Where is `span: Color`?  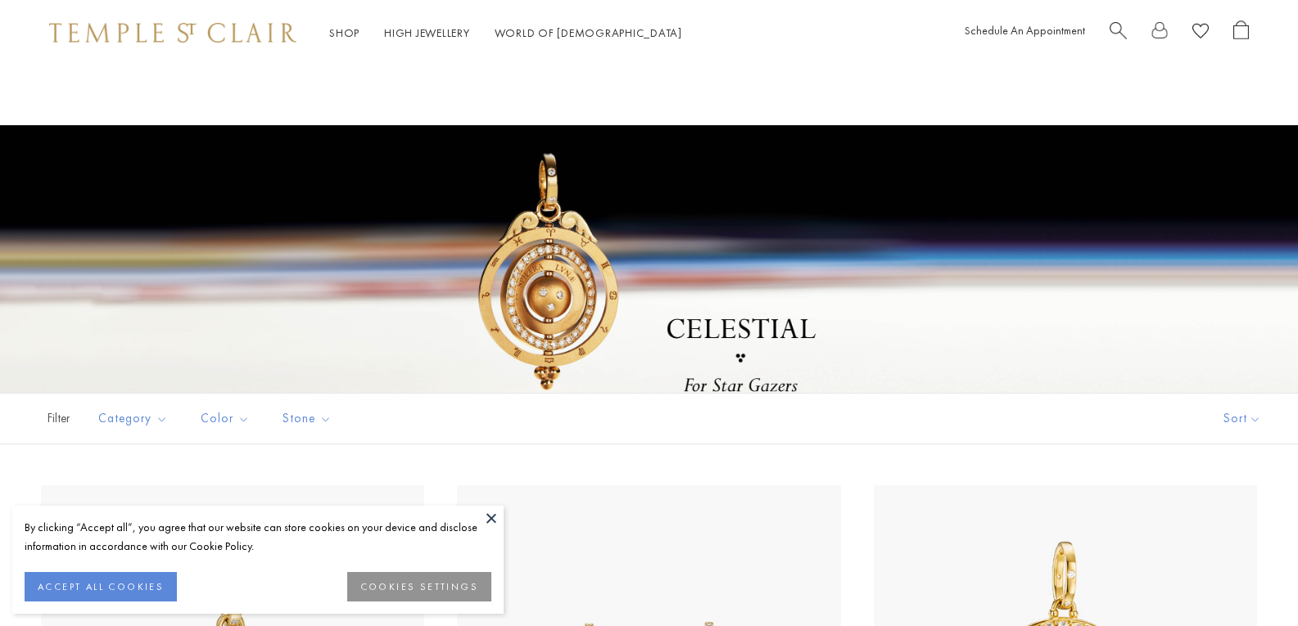
span: Color is located at coordinates (227, 418).